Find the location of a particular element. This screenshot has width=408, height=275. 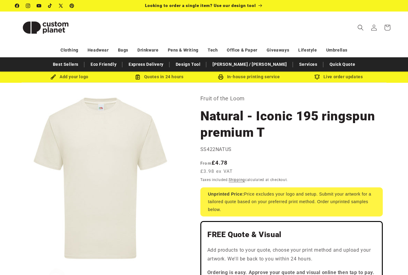

img: Order updates is located at coordinates (317, 77).